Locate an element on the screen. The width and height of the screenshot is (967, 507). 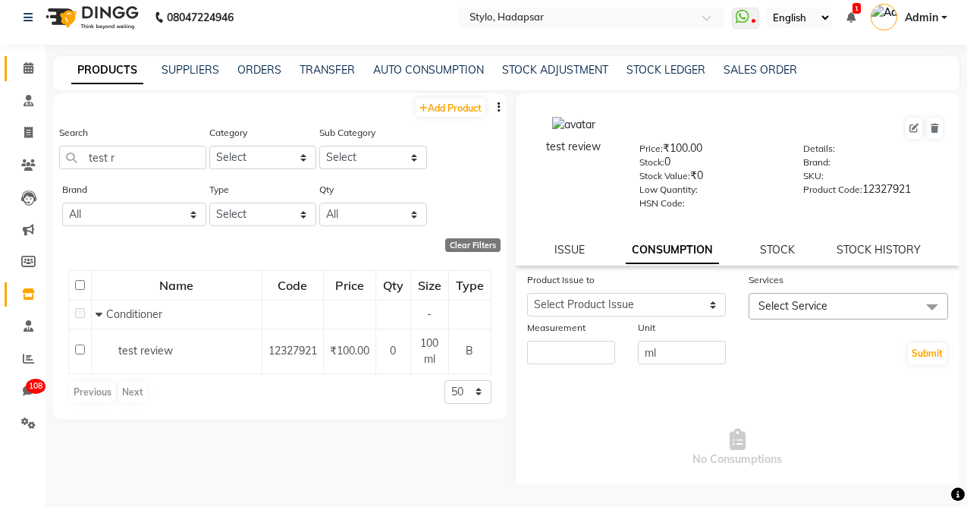
a: STOCK LEDGER is located at coordinates (666, 70).